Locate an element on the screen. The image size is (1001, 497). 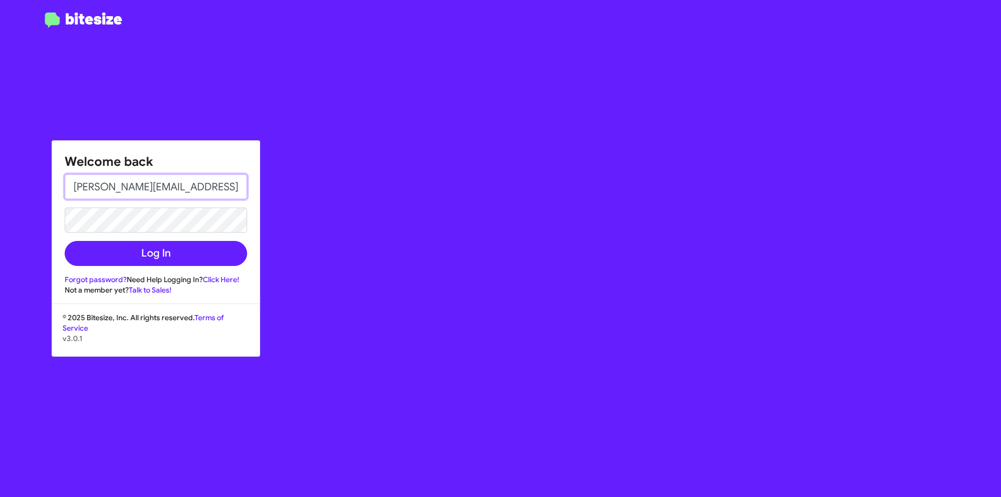
div: Not a member yet? is located at coordinates (156, 290).